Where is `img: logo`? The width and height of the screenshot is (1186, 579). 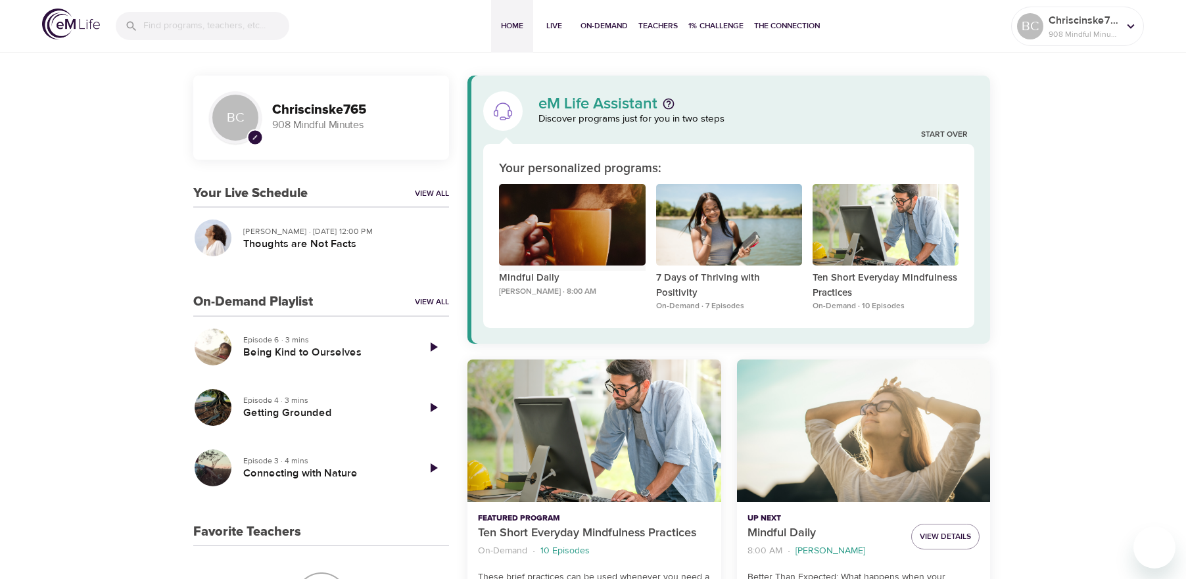 img: logo is located at coordinates (71, 24).